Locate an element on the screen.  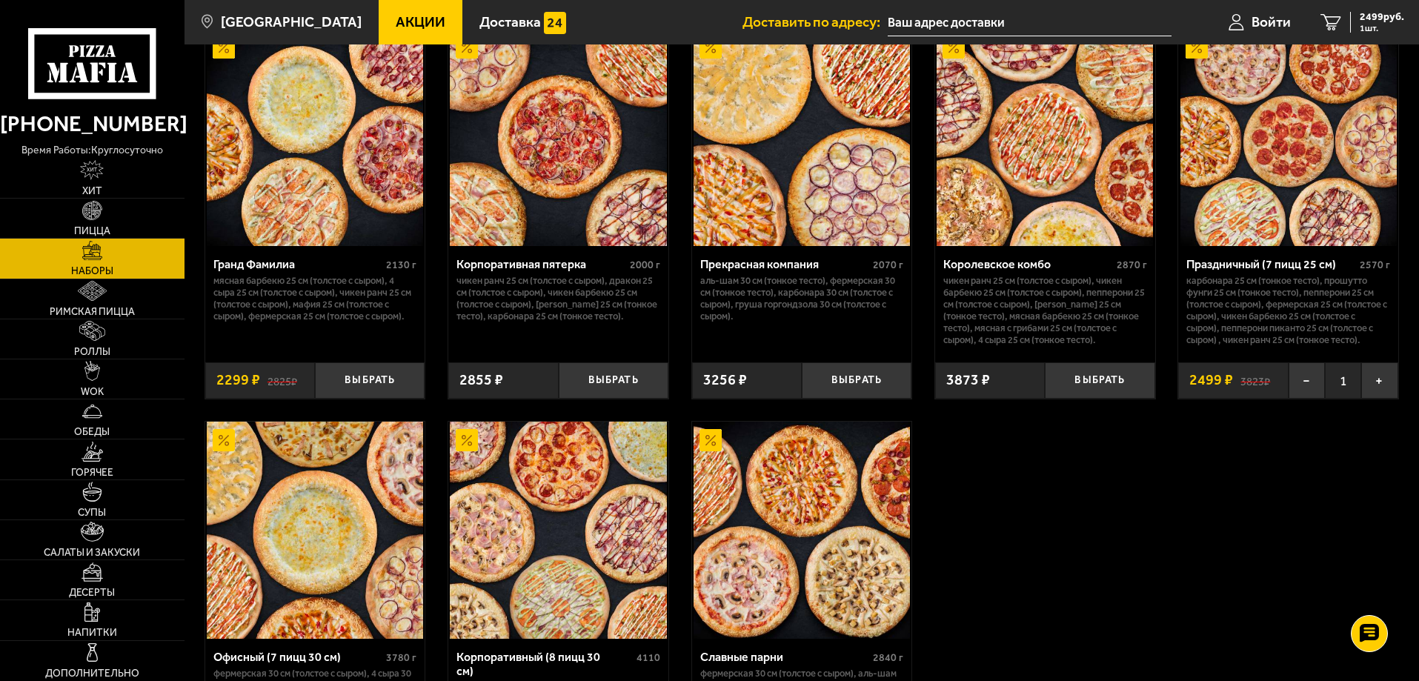
span: Десерты is located at coordinates (92, 593).